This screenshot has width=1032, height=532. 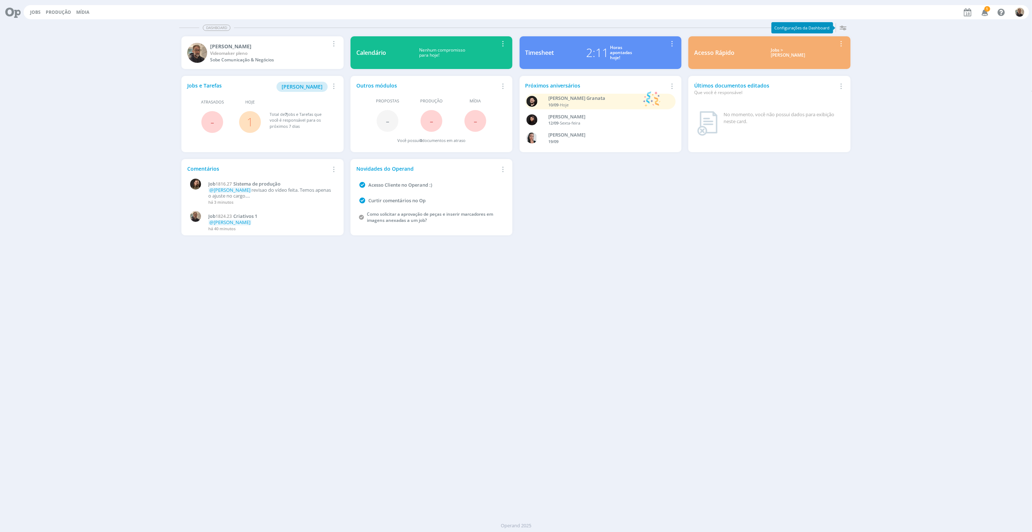 I want to click on div: Acesso Rápido, so click(x=714, y=53).